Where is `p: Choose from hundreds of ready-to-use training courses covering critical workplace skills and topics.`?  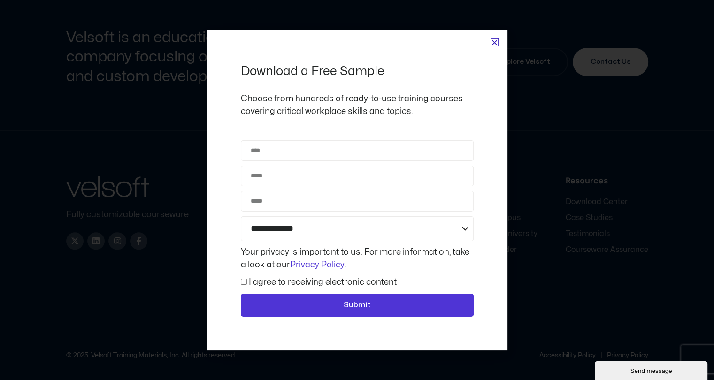 p: Choose from hundreds of ready-to-use training courses covering critical workplace skills and topics. is located at coordinates (357, 105).